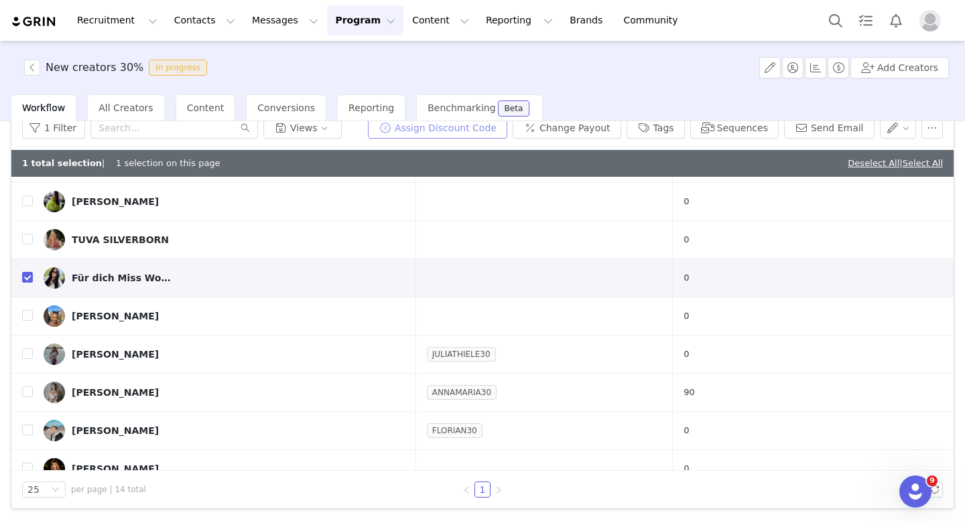 The image size is (965, 521). Describe the element at coordinates (655, 128) in the screenshot. I see `button: Tags` at that location.